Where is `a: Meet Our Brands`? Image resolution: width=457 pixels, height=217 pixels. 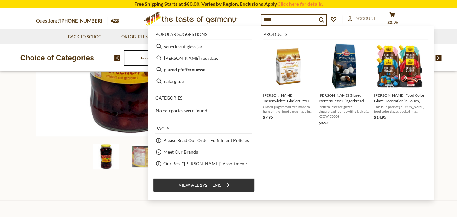
a: Meet Our Brands is located at coordinates (181, 152).